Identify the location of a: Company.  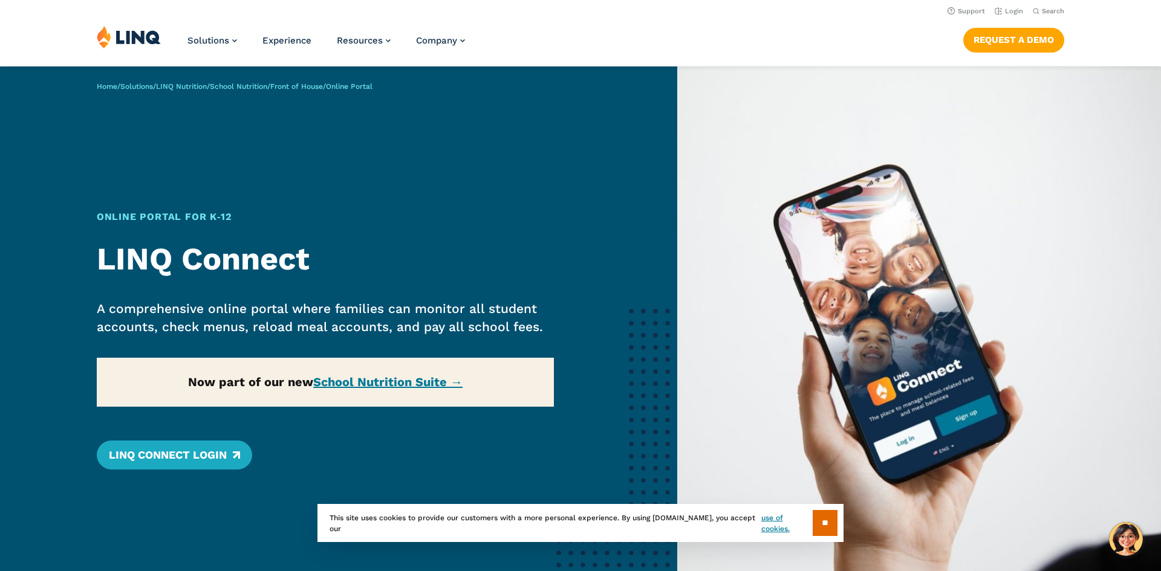
(440, 41).